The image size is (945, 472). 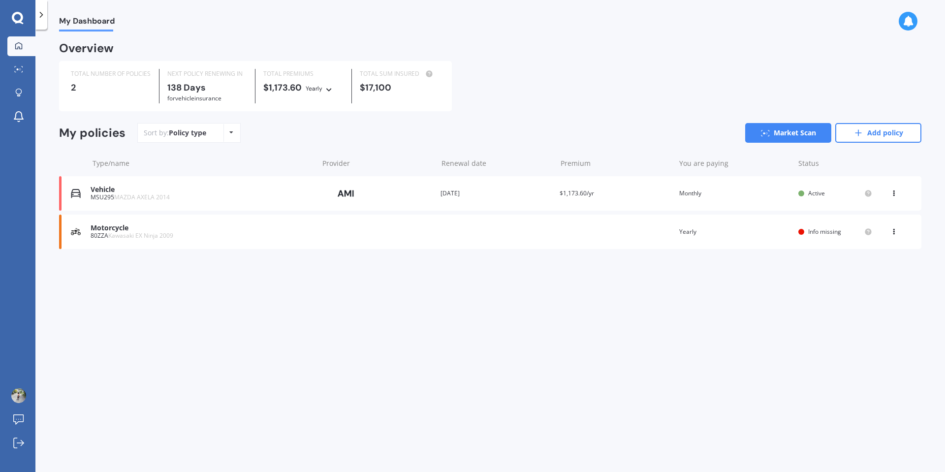 I want to click on img: Vehicle, so click(x=76, y=193).